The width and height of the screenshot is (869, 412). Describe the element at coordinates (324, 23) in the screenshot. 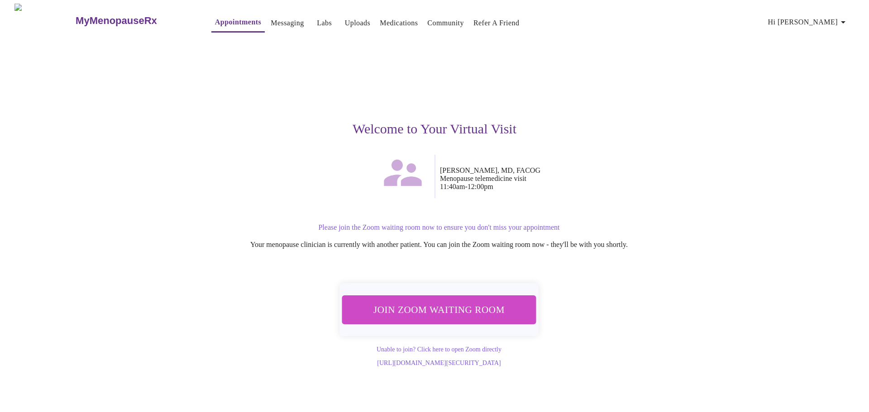

I see `a: Labs` at that location.